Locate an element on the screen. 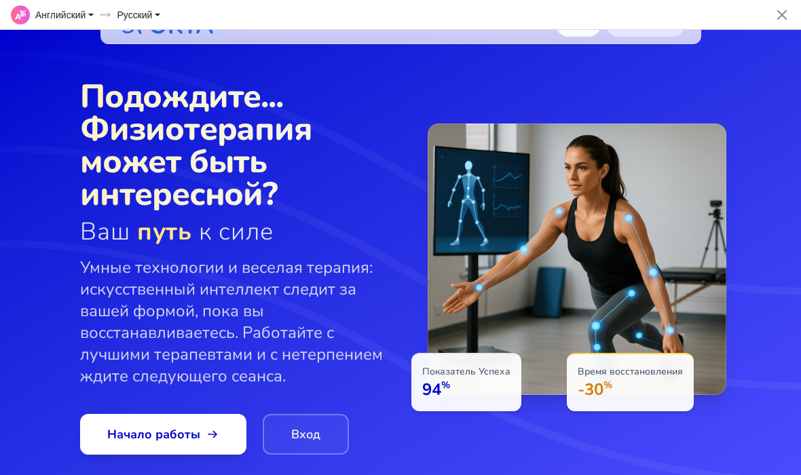  span: Отменить is located at coordinates (782, 15).